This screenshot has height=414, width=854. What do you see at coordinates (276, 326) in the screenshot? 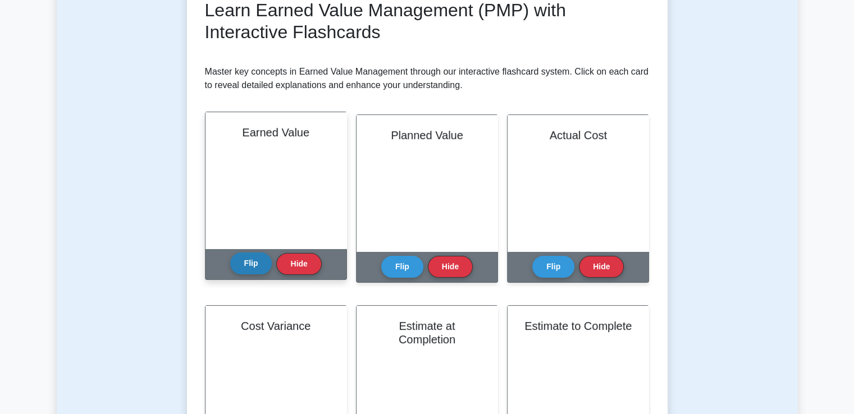
I see `h2: Cost Variance` at bounding box center [276, 326].